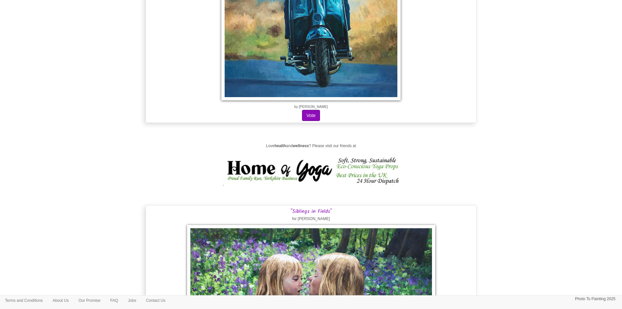 The height and width of the screenshot is (309, 622). Describe the element at coordinates (60, 300) in the screenshot. I see `a: About Us` at that location.